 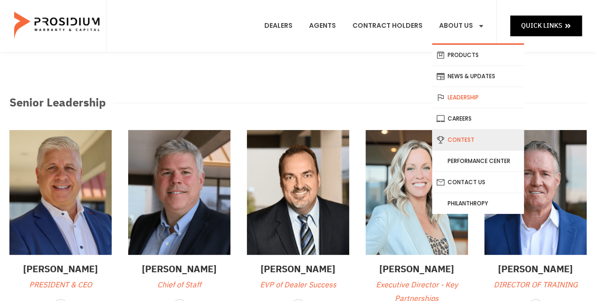 I want to click on nav: Menu, so click(x=374, y=26).